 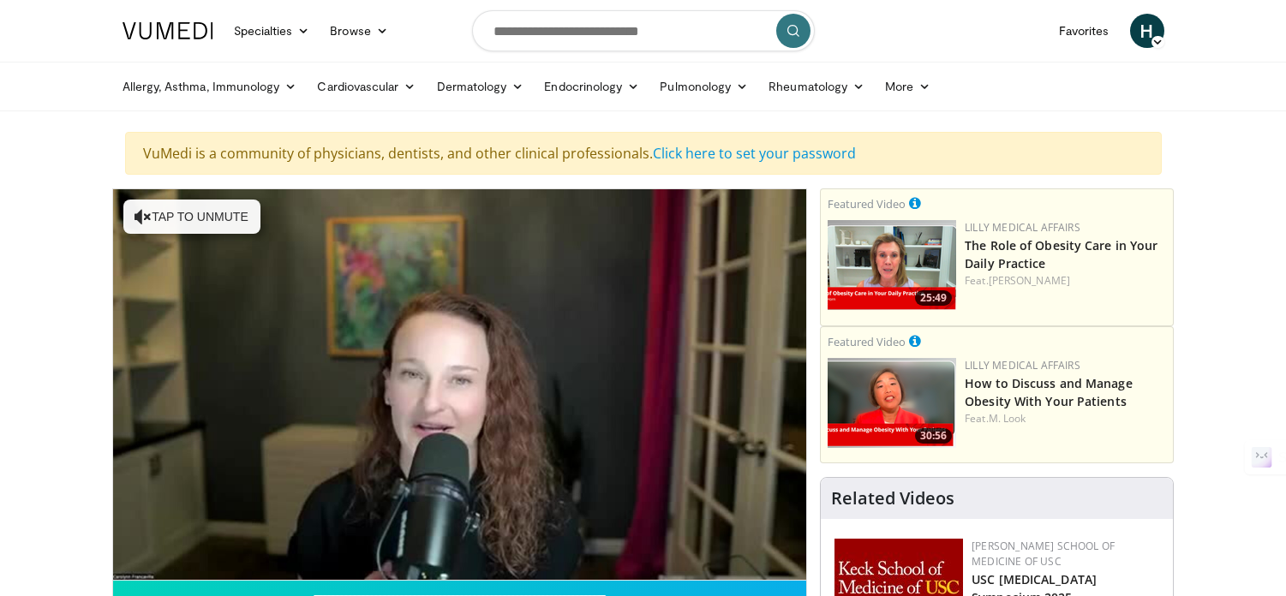 I want to click on video-js: Video Player, so click(x=460, y=385).